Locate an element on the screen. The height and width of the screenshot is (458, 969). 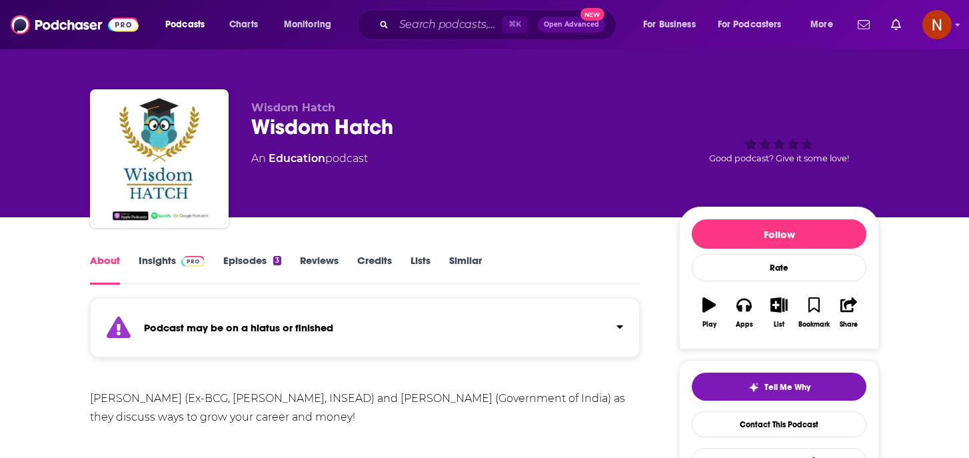
img: Wisdom Hatch is located at coordinates (159, 159).